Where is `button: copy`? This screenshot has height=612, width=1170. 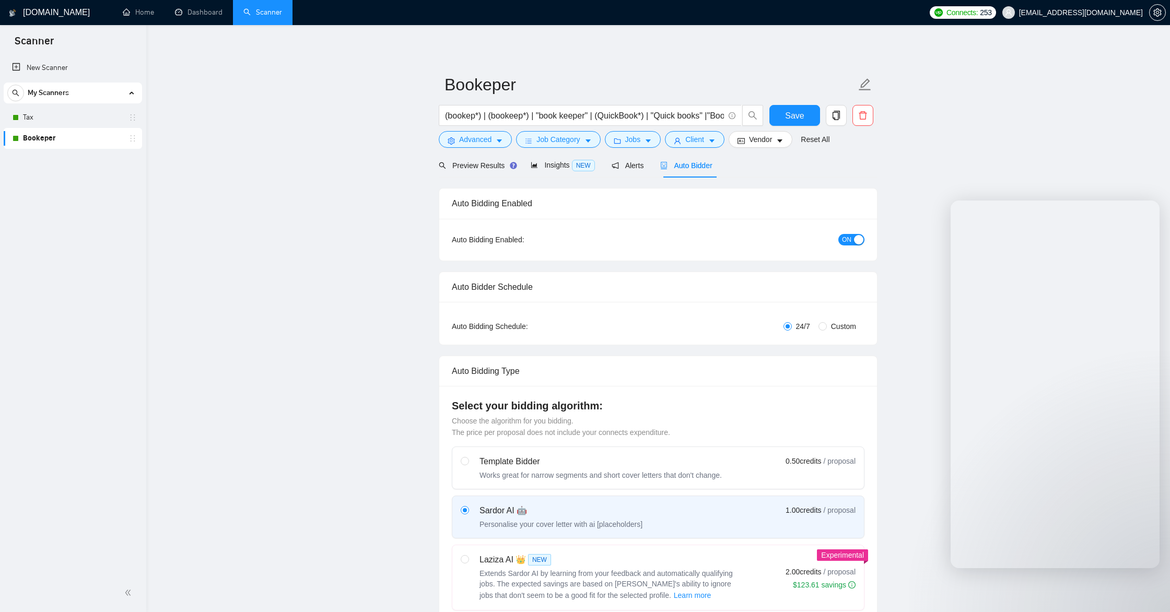
button: copy is located at coordinates (837, 115).